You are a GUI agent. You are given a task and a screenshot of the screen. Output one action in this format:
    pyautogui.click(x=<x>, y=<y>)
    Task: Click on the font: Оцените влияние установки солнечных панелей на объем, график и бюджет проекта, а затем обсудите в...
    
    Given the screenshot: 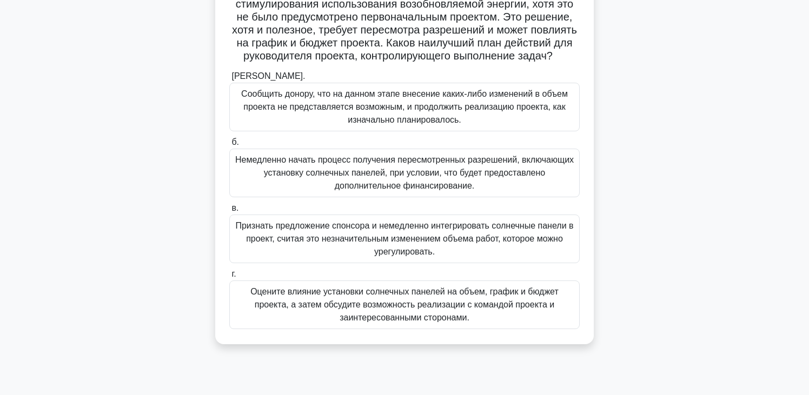 What is the action you would take?
    pyautogui.click(x=405, y=304)
    